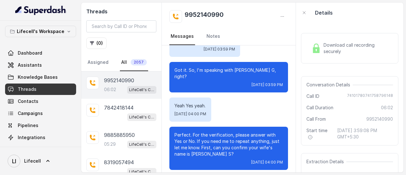  Describe the element at coordinates (38, 77) in the screenshot. I see `span: Knowledge Bases` at that location.